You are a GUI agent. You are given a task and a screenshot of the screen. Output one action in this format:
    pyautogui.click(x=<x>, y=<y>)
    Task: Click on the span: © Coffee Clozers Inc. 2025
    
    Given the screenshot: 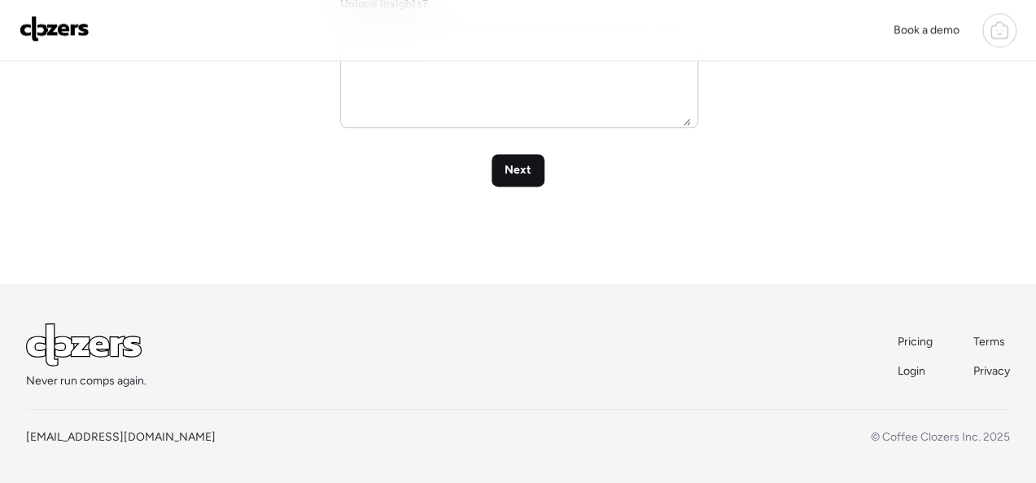 What is the action you would take?
    pyautogui.click(x=940, y=436)
    